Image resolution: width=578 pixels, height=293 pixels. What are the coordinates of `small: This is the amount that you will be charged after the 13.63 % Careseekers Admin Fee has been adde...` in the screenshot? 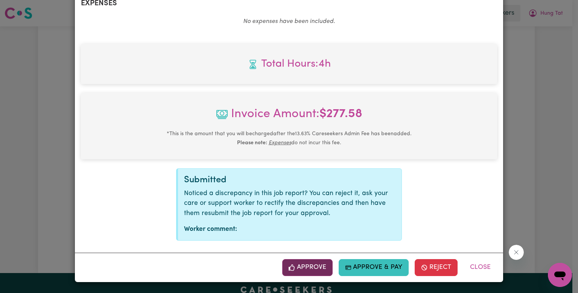 It's located at (289, 138).